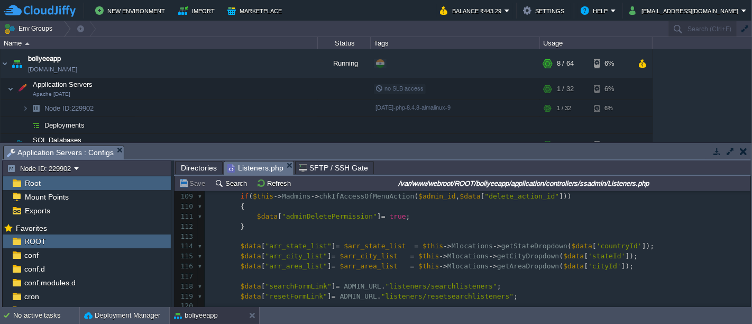 This screenshot has width=752, height=324. What do you see at coordinates (344, 63) in the screenshot?
I see `div: Running` at bounding box center [344, 63].